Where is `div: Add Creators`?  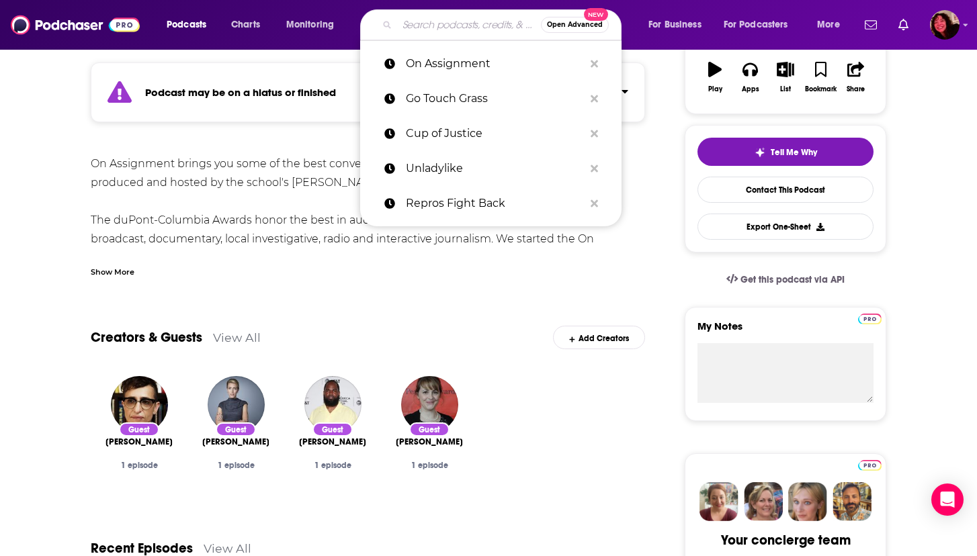 div: Add Creators is located at coordinates (599, 337).